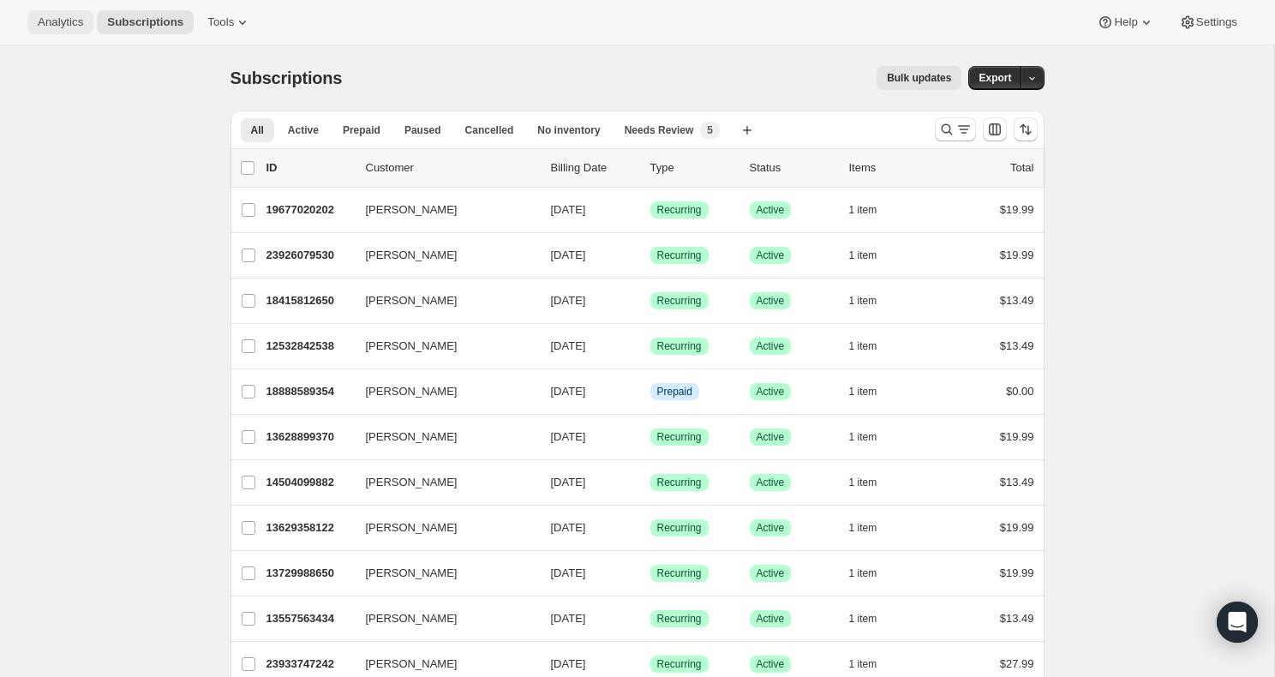 This screenshot has width=1275, height=677. What do you see at coordinates (60, 22) in the screenshot?
I see `button: Analytics` at bounding box center [60, 22].